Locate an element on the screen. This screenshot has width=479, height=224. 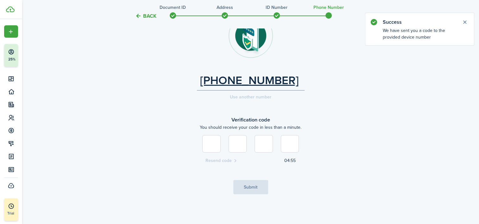
notify-body: We have sent you a code to the provided device number is located at coordinates (419, 36).